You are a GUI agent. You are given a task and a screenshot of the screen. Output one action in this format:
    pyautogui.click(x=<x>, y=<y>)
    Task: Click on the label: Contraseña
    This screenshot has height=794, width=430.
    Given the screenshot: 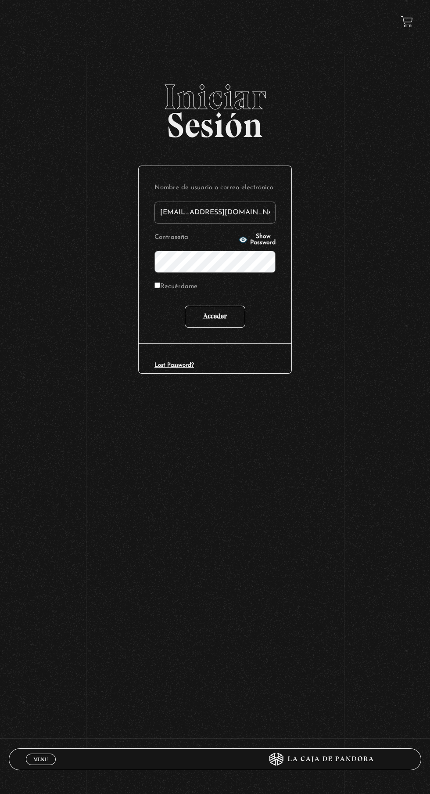 What is the action you would take?
    pyautogui.click(x=195, y=238)
    